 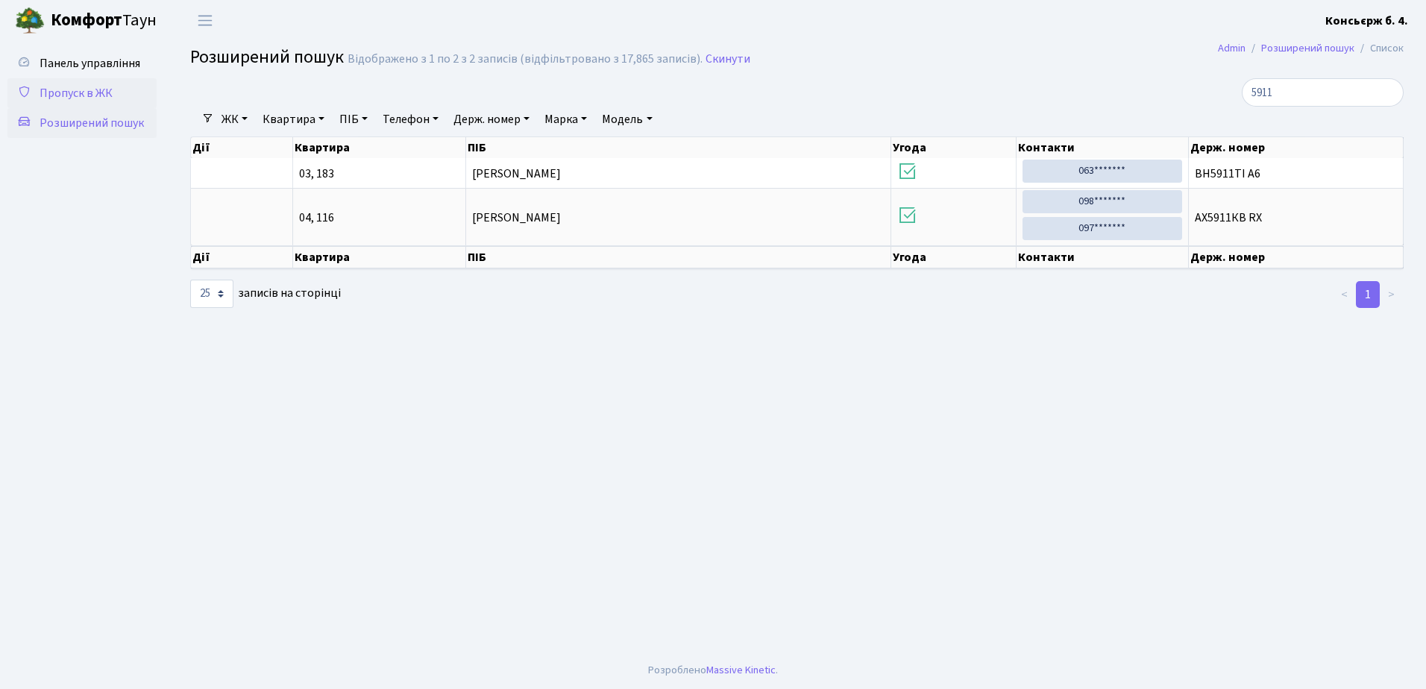 What do you see at coordinates (354, 119) in the screenshot?
I see `a: ПІБ` at bounding box center [354, 119].